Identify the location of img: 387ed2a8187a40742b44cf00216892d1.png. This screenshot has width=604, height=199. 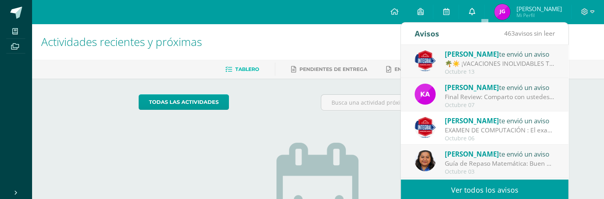
(425, 61).